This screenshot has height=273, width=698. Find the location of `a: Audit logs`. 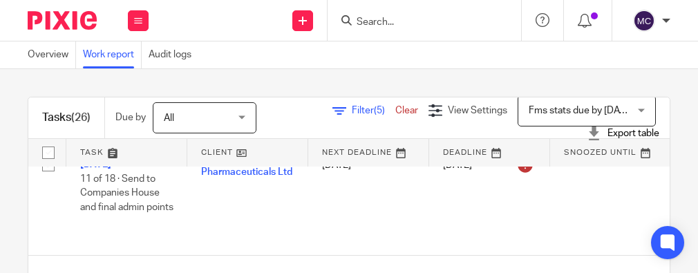

a: Audit logs is located at coordinates (173, 55).